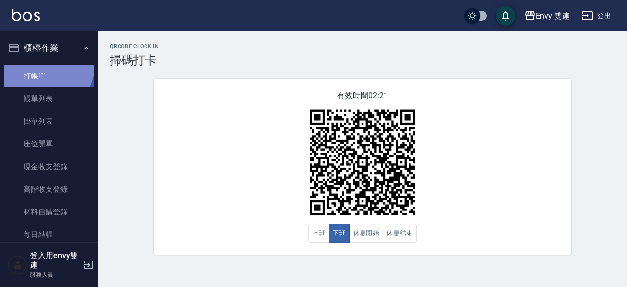  Describe the element at coordinates (362, 46) in the screenshot. I see `h2: QRcode Clock In` at that location.